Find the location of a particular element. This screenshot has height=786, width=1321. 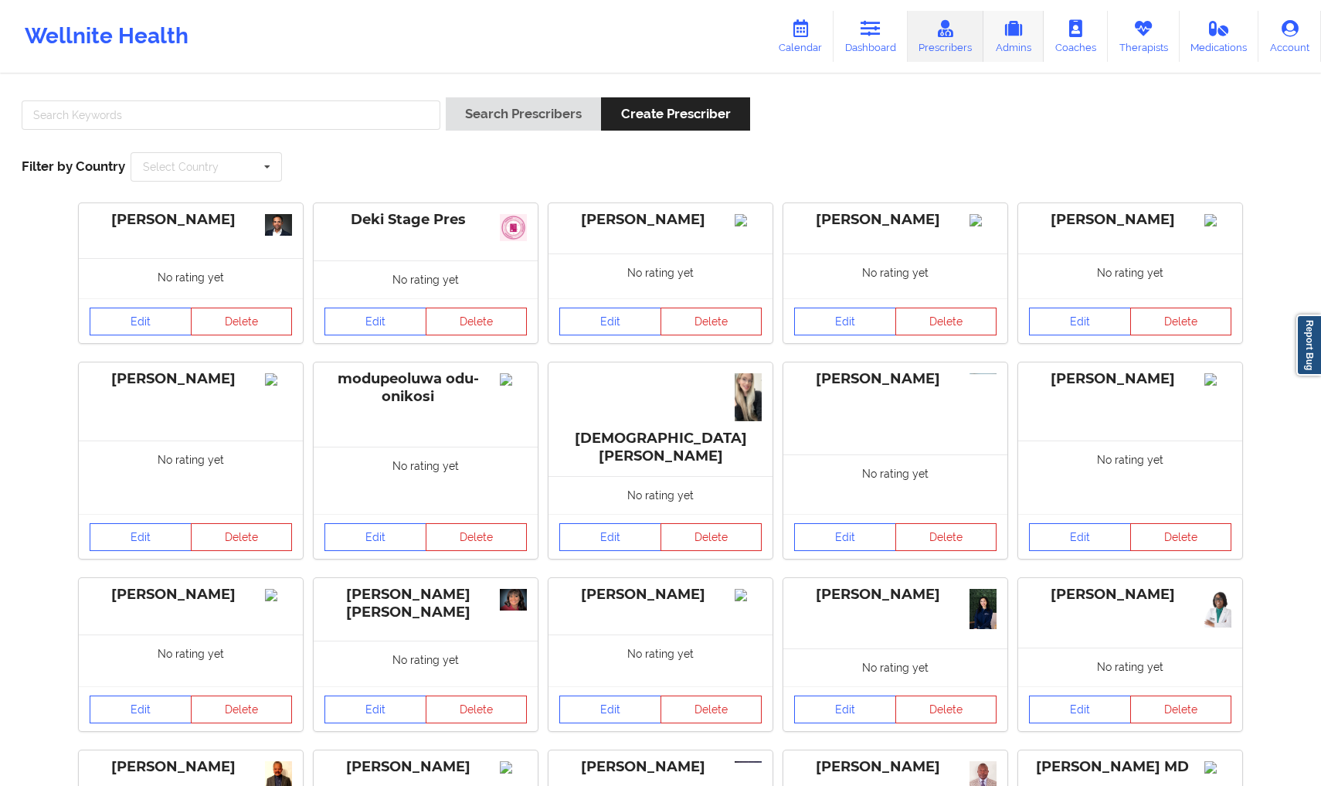

img: 641d0911-00fb-4ca2-9c67-949d15c79eff_ is located at coordinates (513, 767).